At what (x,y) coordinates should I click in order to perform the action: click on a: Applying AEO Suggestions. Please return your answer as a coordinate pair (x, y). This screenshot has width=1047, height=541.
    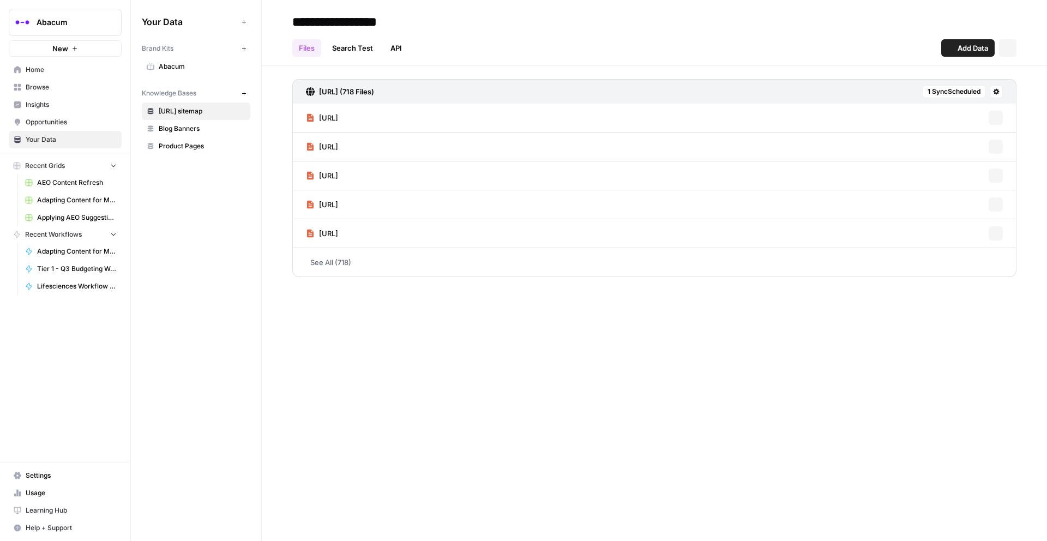
    Looking at the image, I should click on (71, 218).